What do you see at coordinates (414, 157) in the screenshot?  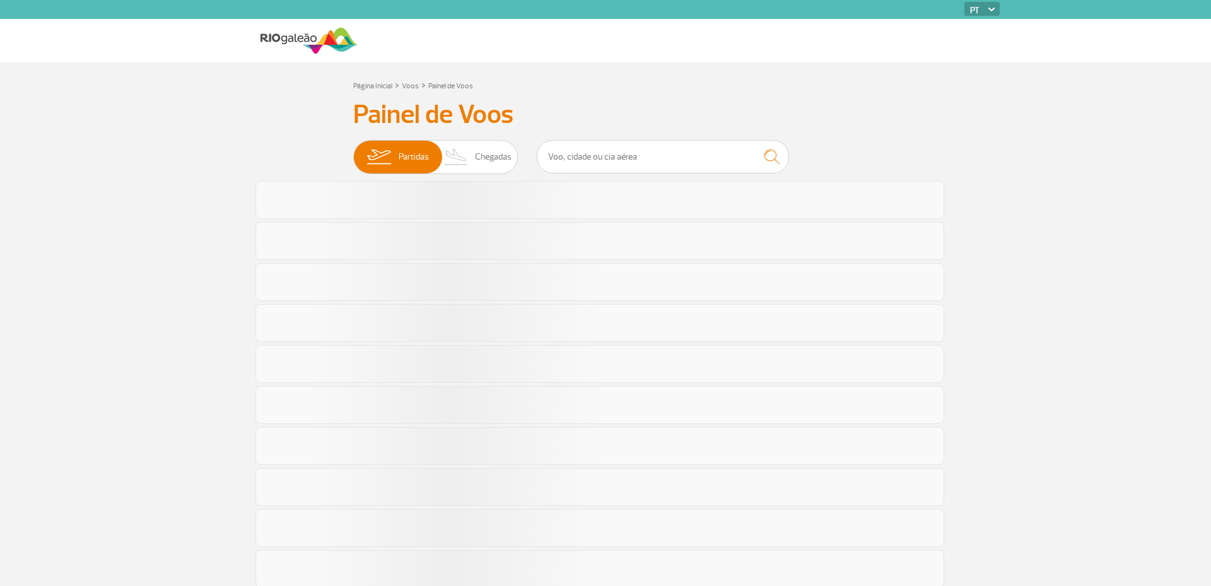 I see `span: Partidas` at bounding box center [414, 157].